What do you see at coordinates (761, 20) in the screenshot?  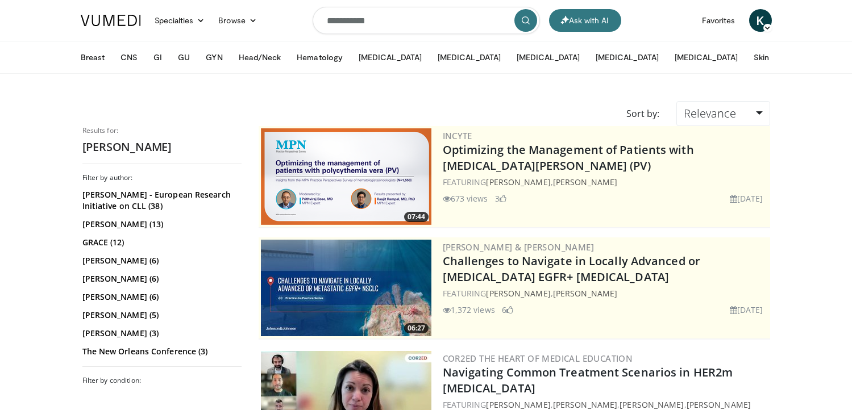 I see `a: K` at bounding box center [761, 20].